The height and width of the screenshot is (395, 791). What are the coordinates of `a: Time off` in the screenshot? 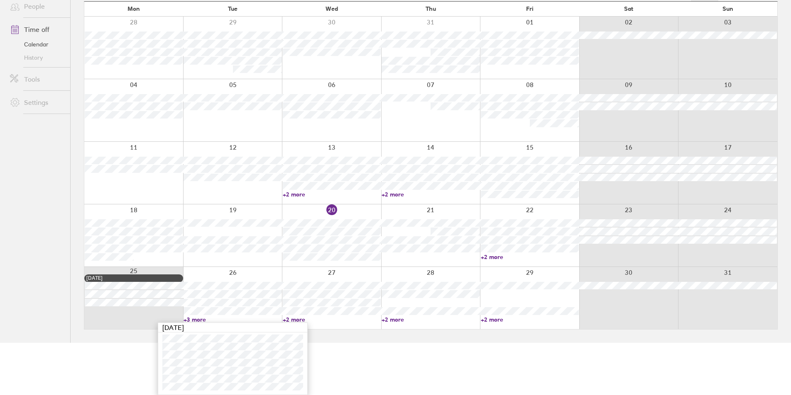 It's located at (37, 29).